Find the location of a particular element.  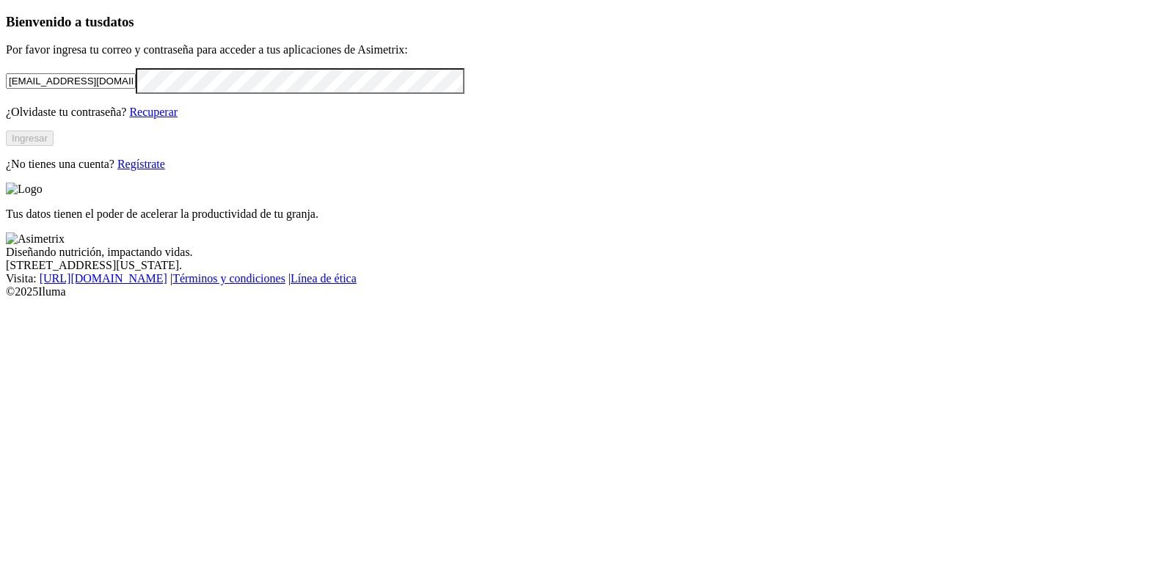

a: Regístrate is located at coordinates (141, 164).